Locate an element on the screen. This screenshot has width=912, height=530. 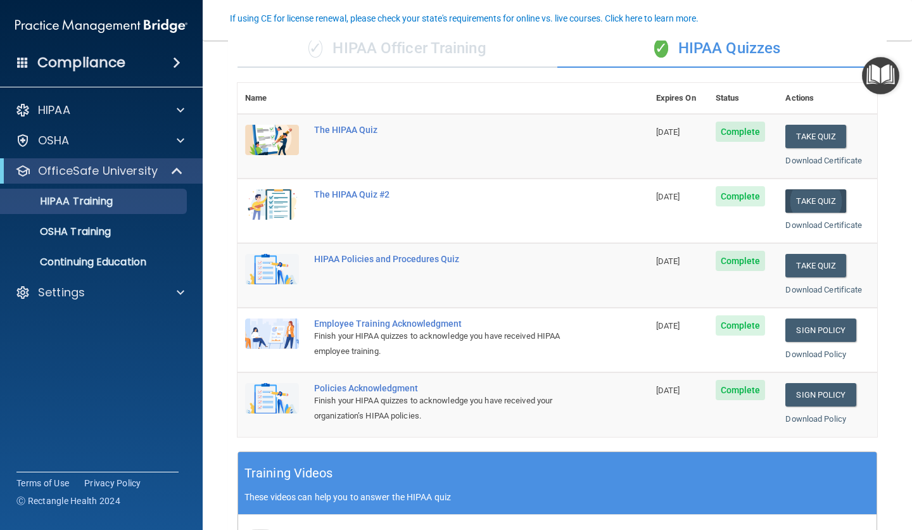
a: Settings is located at coordinates (99, 293).